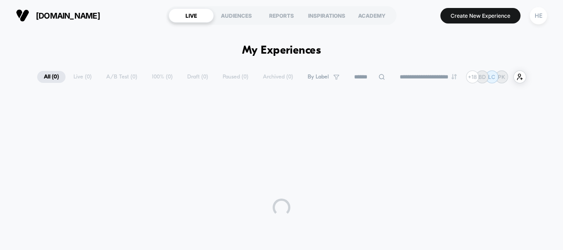 The image size is (563, 250). Describe the element at coordinates (455, 77) in the screenshot. I see `img: end` at that location.